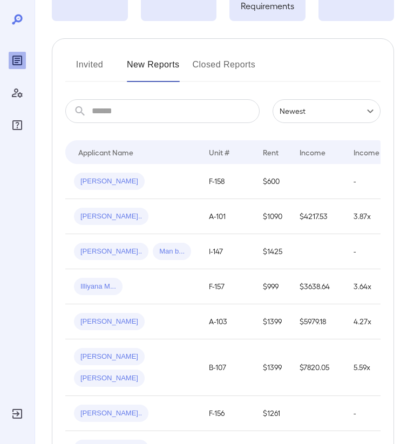 The image size is (407, 444). Describe the element at coordinates (318, 368) in the screenshot. I see `td: $7820.05` at that location.